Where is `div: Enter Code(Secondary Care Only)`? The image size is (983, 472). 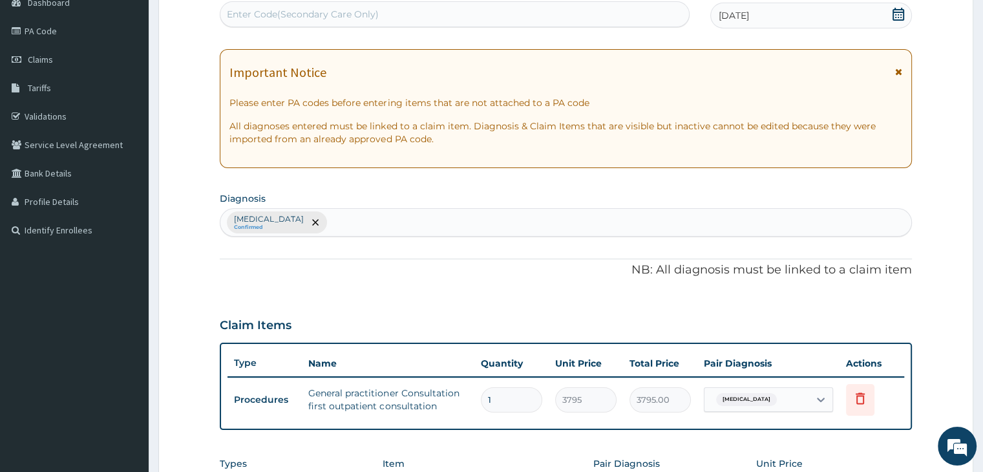 div: Enter Code(Secondary Care Only) is located at coordinates (302, 14).